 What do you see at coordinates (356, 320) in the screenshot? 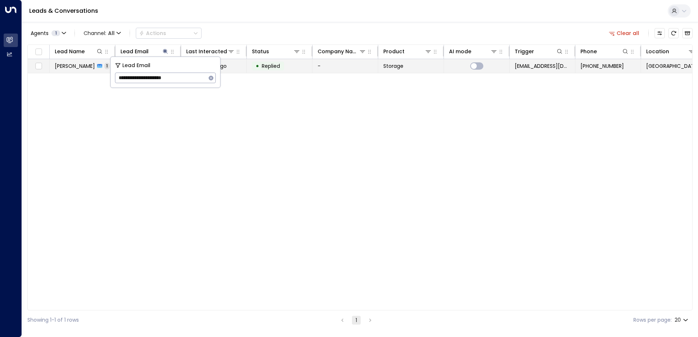
I see `nav: pagination navigation` at bounding box center [356, 320].